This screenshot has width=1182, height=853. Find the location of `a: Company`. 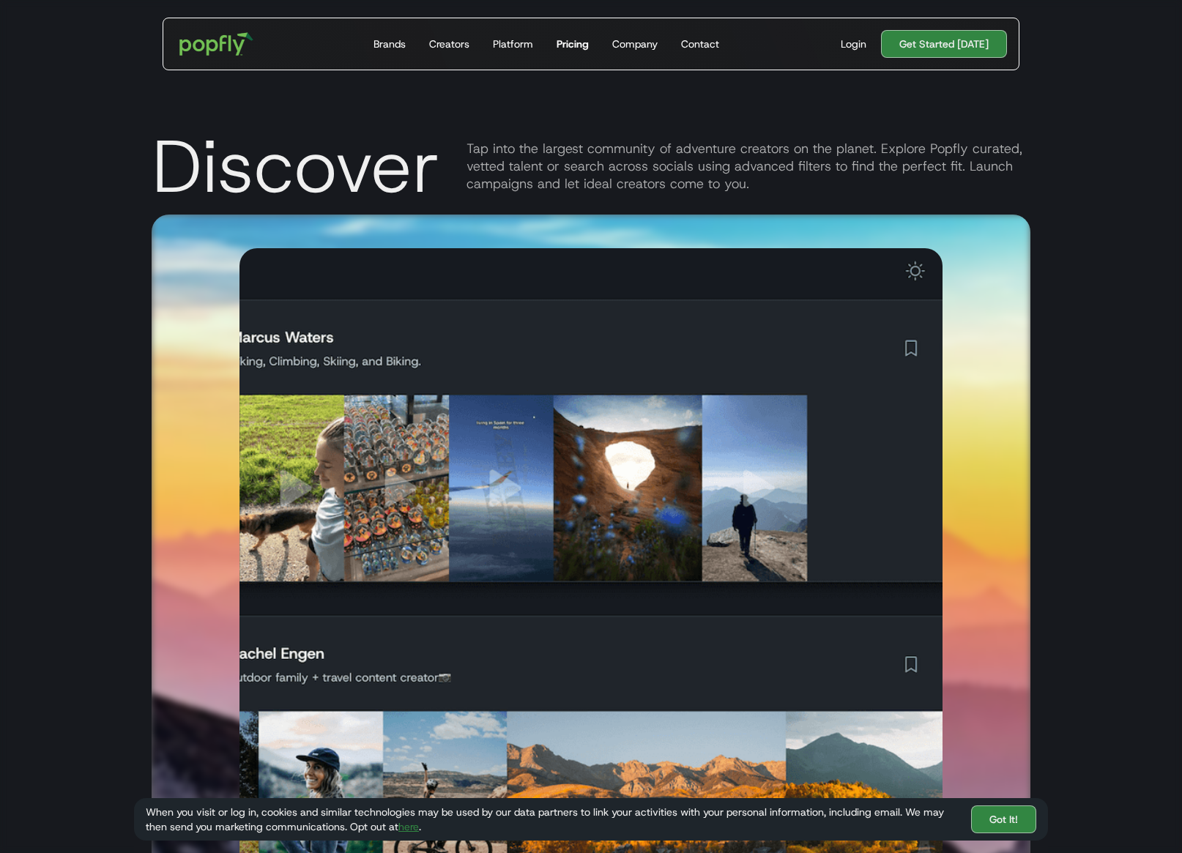

a: Company is located at coordinates (635, 44).